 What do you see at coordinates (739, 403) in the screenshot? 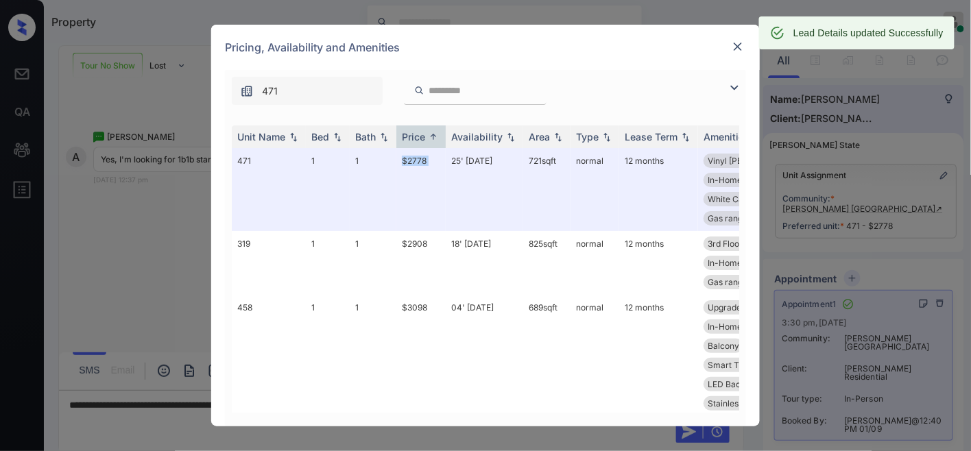
I see `span: Stainless Steel...` at bounding box center [739, 403].